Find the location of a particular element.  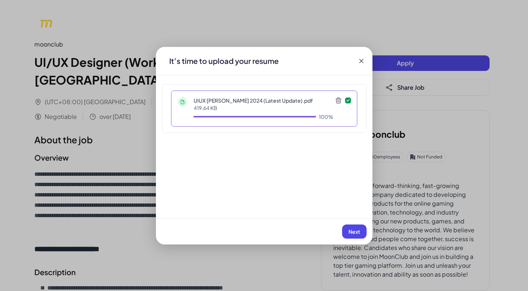

span: Next is located at coordinates (354, 232).